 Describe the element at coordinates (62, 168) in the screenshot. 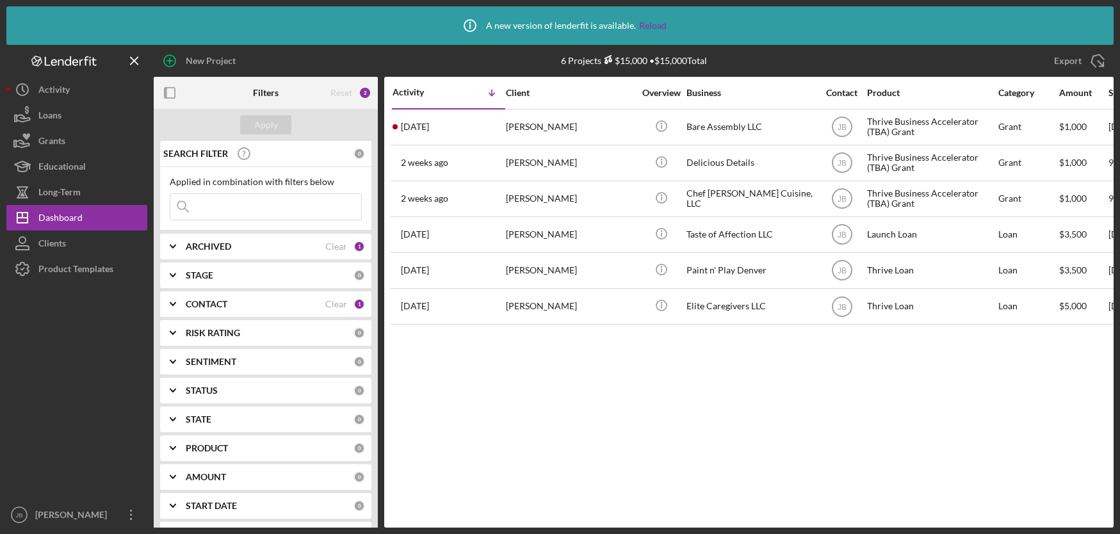

I see `div: Educational` at that location.